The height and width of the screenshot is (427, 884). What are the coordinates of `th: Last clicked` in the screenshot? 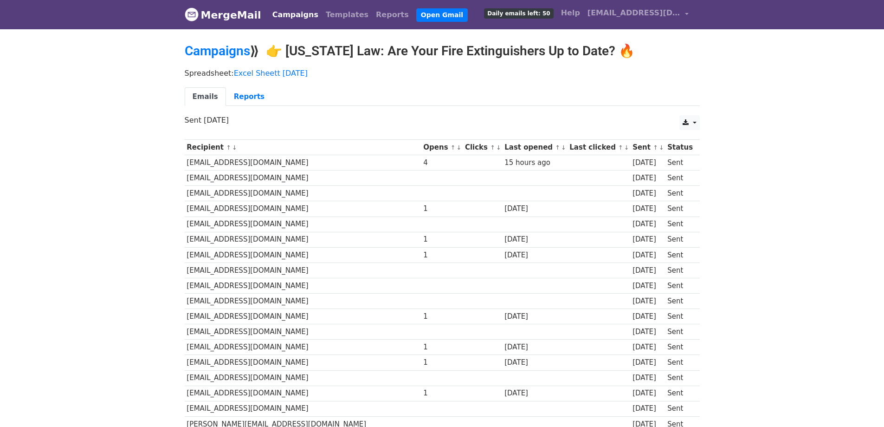 It's located at (599, 147).